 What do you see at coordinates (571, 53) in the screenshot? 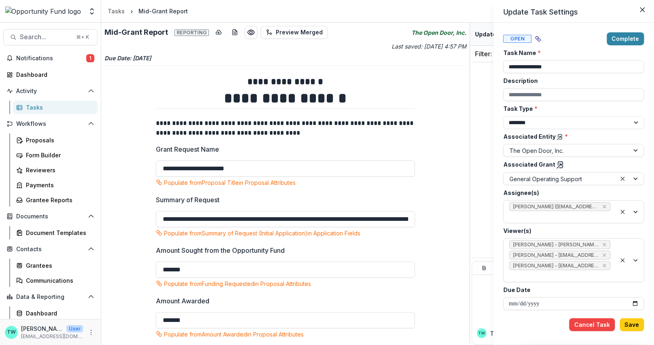
I see `label: Task Name` at bounding box center [571, 53].